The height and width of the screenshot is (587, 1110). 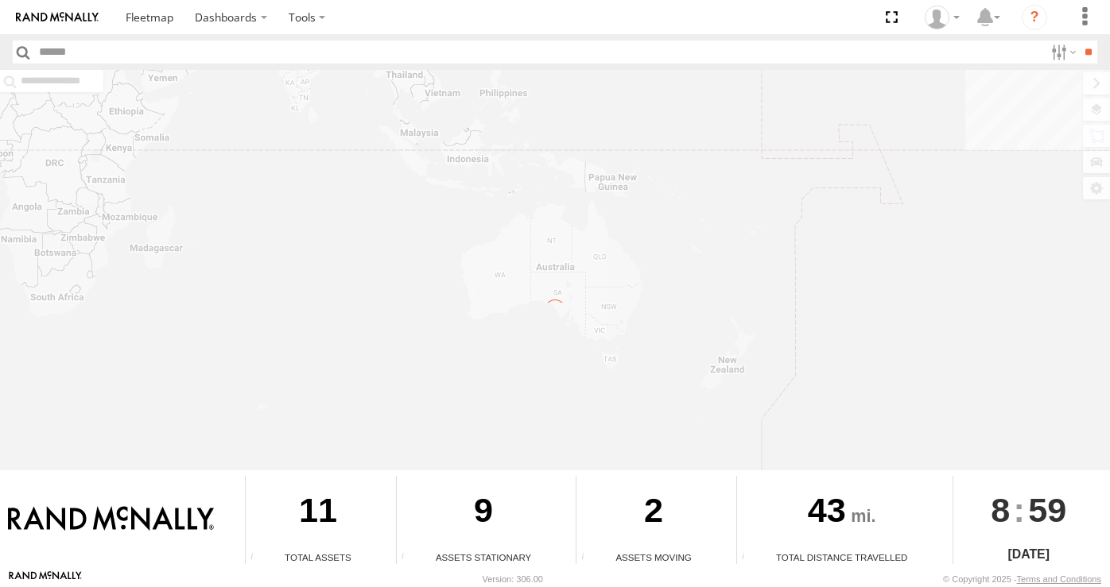 What do you see at coordinates (842, 514) in the screenshot?
I see `div: 43` at bounding box center [842, 514].